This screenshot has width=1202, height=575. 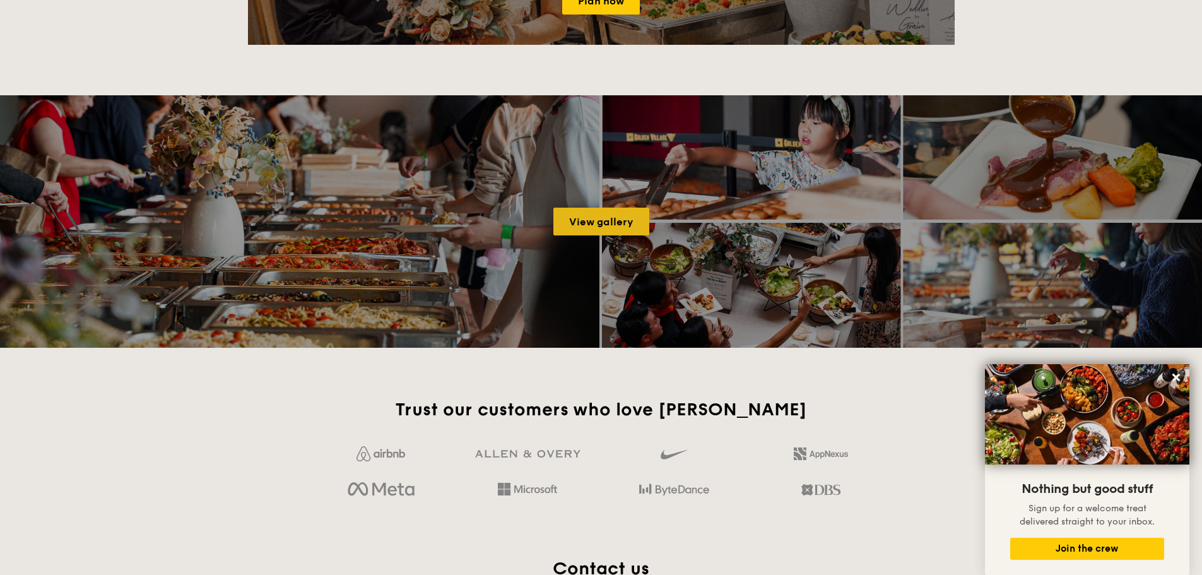 I want to click on span: Nothing but good stuff, so click(x=1088, y=489).